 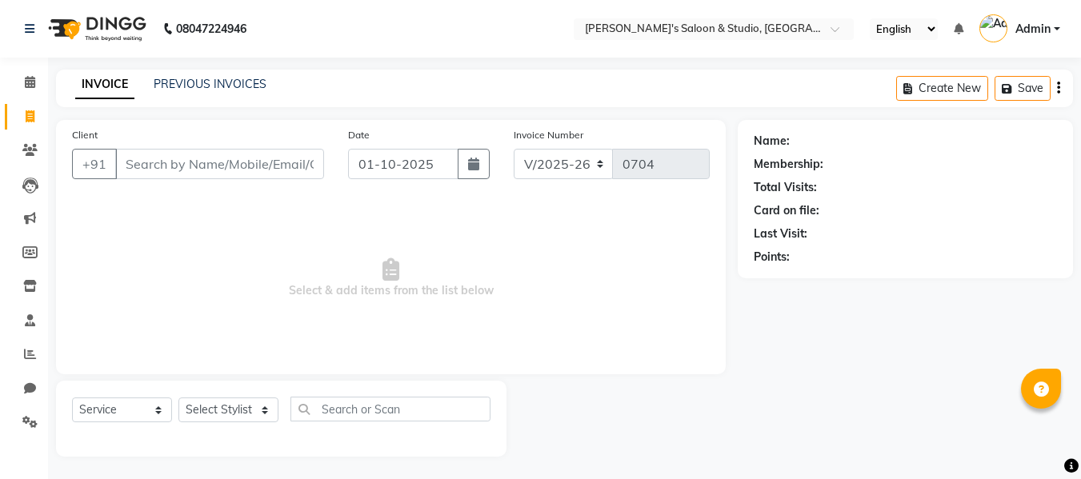 I want to click on div: Points:, so click(x=771, y=257).